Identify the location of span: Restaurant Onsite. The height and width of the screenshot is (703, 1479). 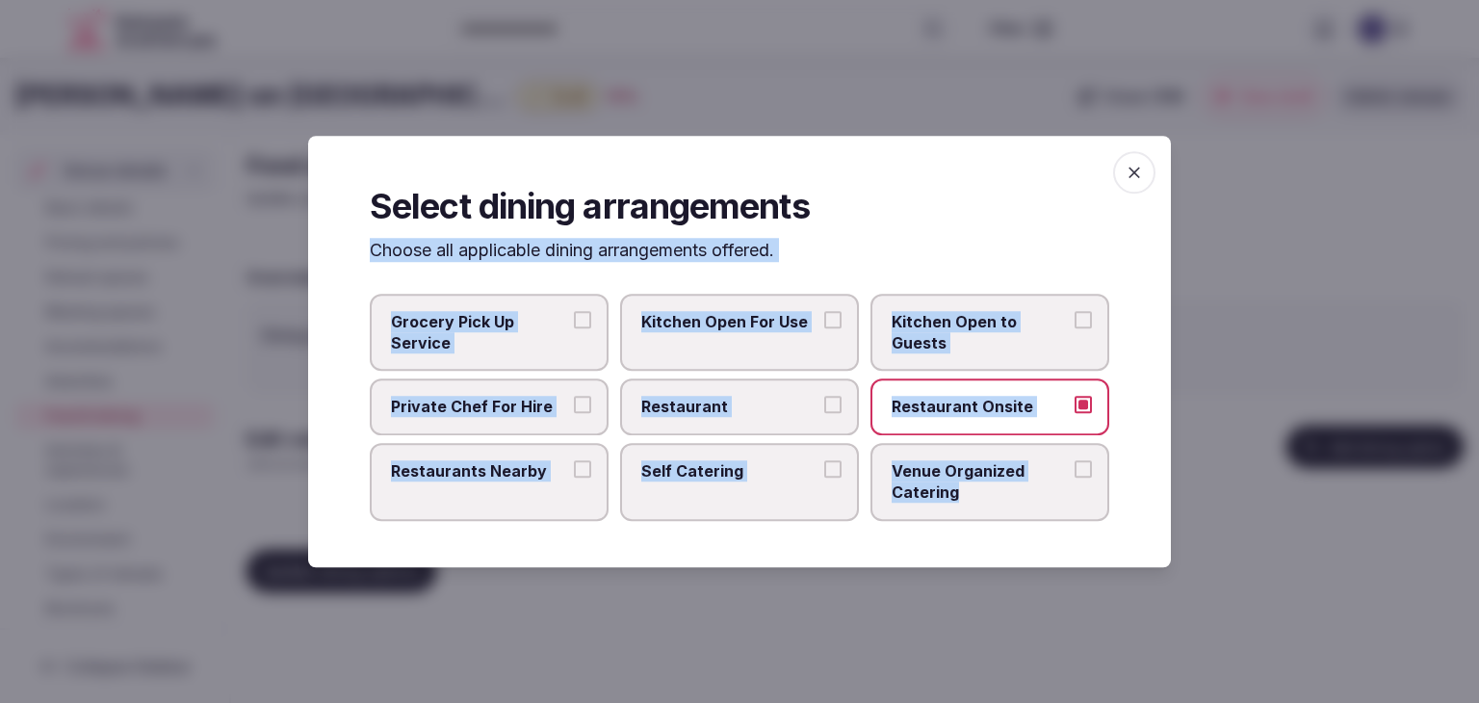
(980, 407).